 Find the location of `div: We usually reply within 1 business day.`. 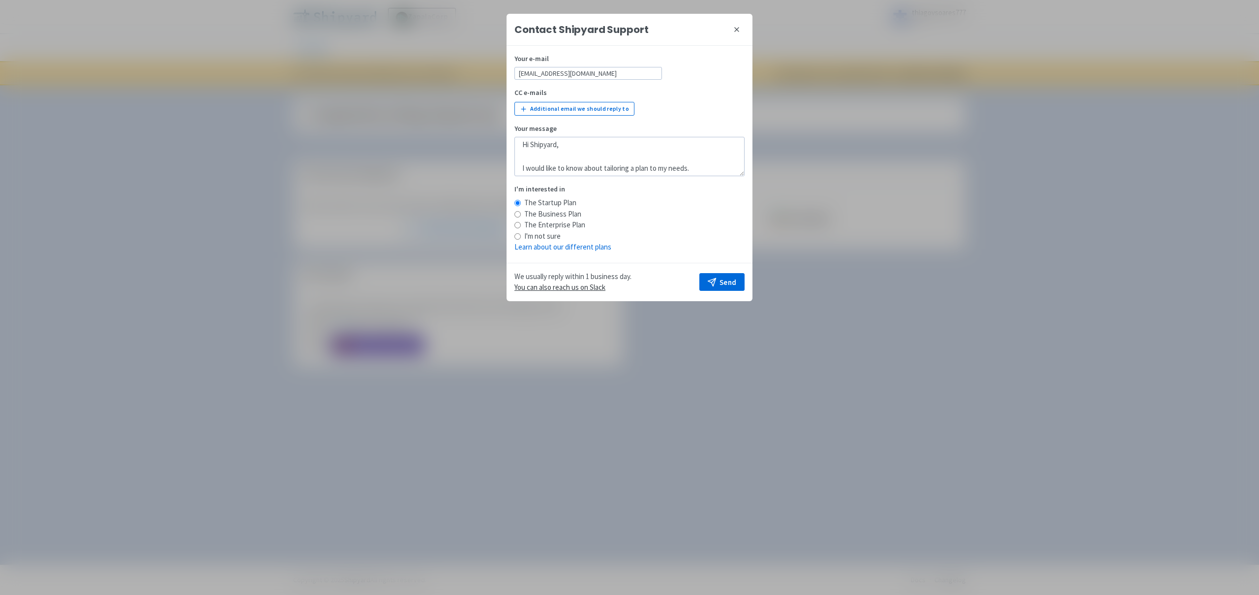

div: We usually reply within 1 business day. is located at coordinates (573, 282).